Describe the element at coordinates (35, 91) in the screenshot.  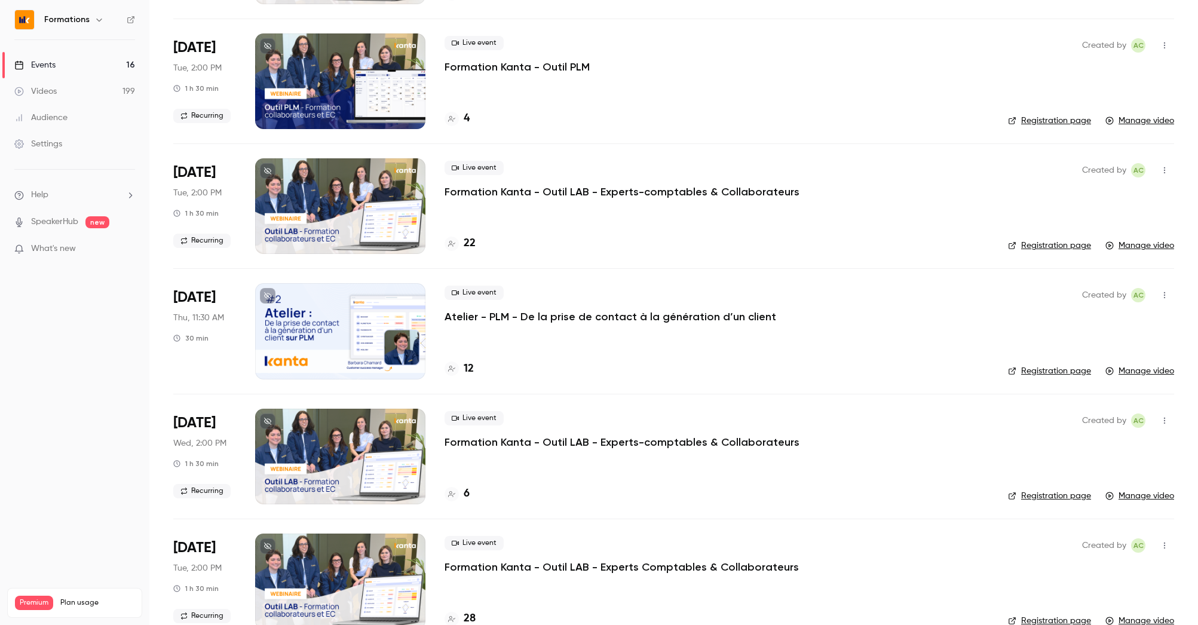
I see `div: Videos` at that location.